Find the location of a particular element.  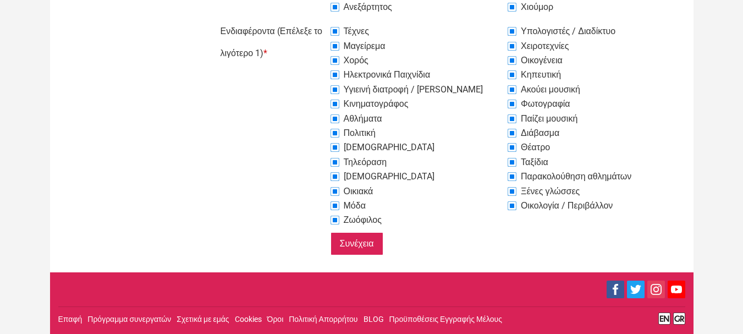

label: Ηλεκτρονικά Παιχνίδια is located at coordinates (381, 75).